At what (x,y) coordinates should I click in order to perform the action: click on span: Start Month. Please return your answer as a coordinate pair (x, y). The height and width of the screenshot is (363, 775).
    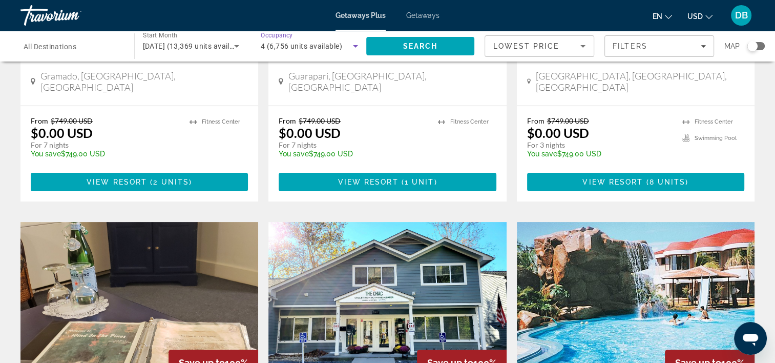
    Looking at the image, I should click on (160, 35).